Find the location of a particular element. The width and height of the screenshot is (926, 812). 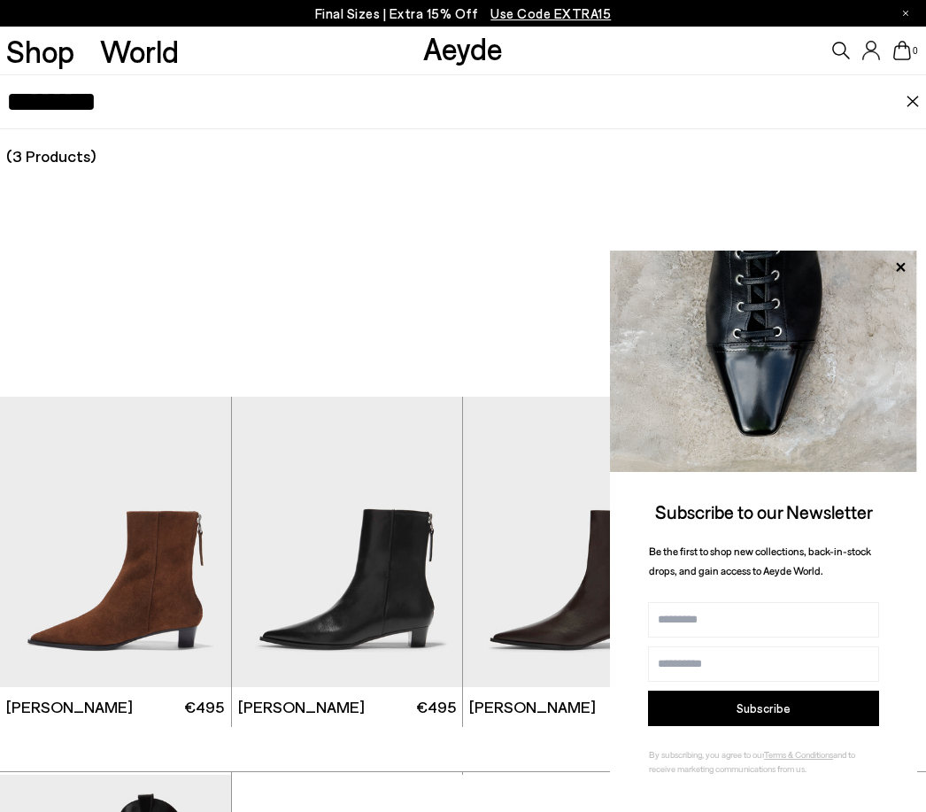

a: 0 is located at coordinates (902, 50).